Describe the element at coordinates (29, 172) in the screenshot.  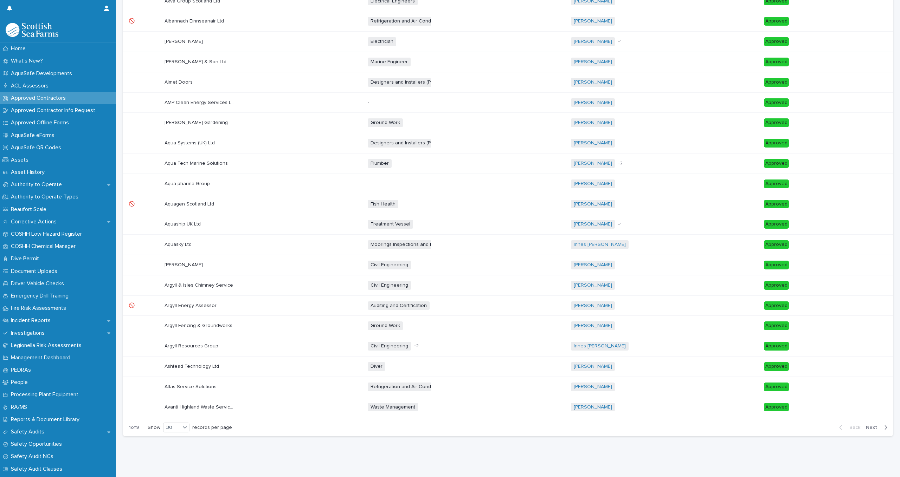
I see `p: Asset History` at that location.